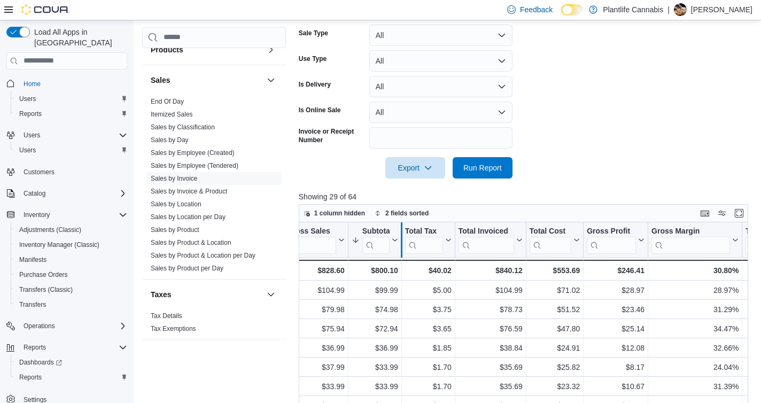 Image resolution: width=761 pixels, height=403 pixels. What do you see at coordinates (339, 213) in the screenshot?
I see `span: 1 column hidden` at bounding box center [339, 213].